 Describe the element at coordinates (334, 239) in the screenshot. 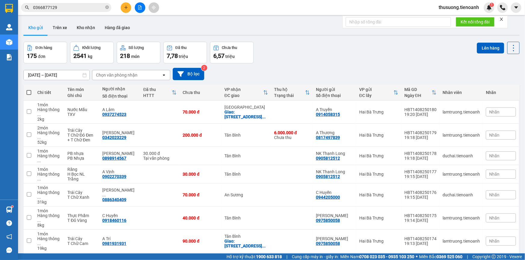

I see `div: C Hương` at that location.